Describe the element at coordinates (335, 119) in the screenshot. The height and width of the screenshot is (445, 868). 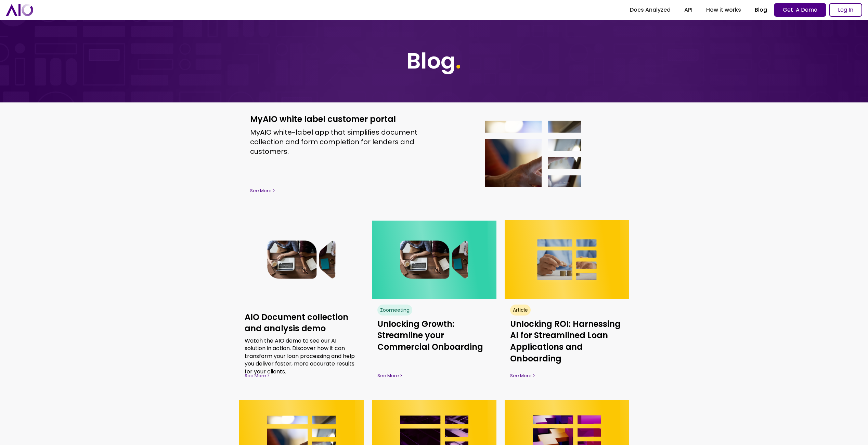
I see `h3: MyAIO white label customer portal` at that location.